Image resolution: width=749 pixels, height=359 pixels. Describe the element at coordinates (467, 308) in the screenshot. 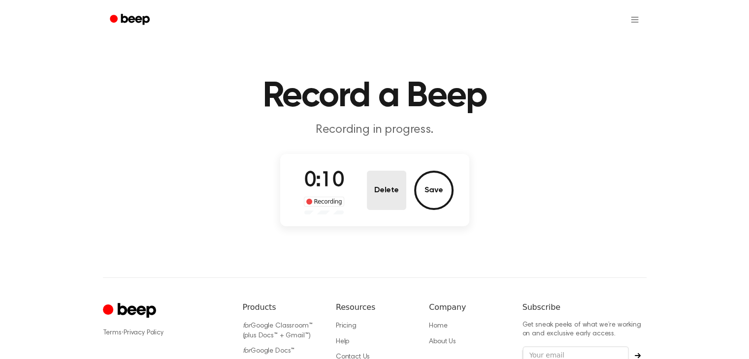

I see `h6: Company` at that location.